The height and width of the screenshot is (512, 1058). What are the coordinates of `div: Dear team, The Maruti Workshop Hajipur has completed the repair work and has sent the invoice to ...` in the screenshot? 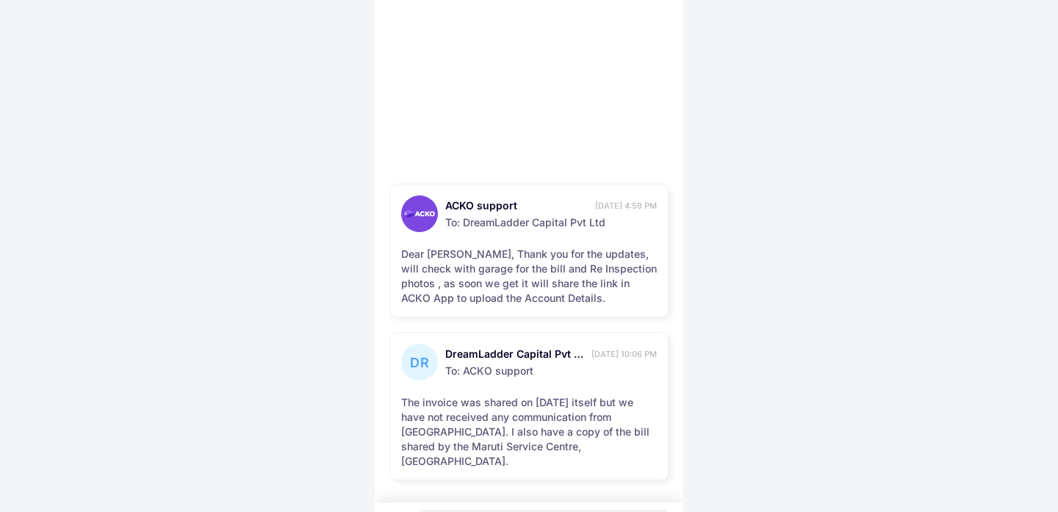 It's located at (529, 112).